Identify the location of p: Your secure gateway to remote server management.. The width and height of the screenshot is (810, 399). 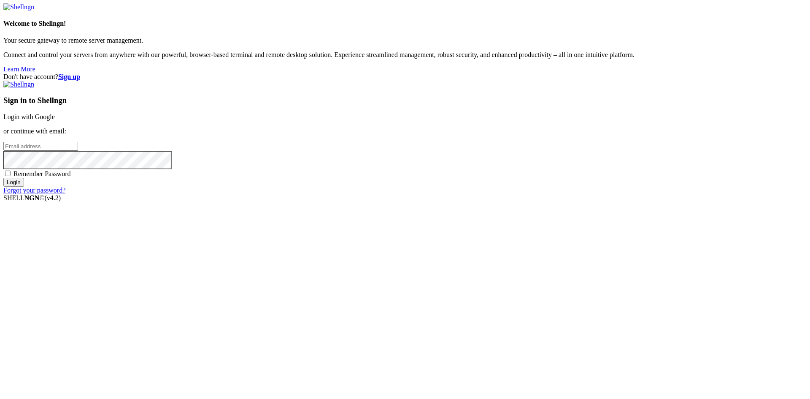
(405, 41).